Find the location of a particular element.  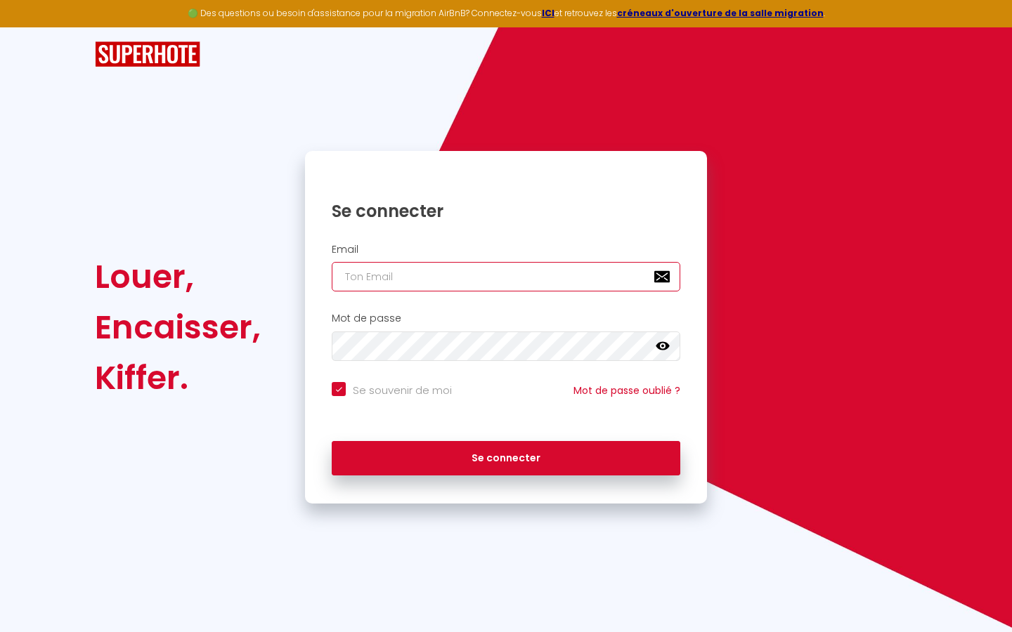

h2: Email is located at coordinates (506, 249).